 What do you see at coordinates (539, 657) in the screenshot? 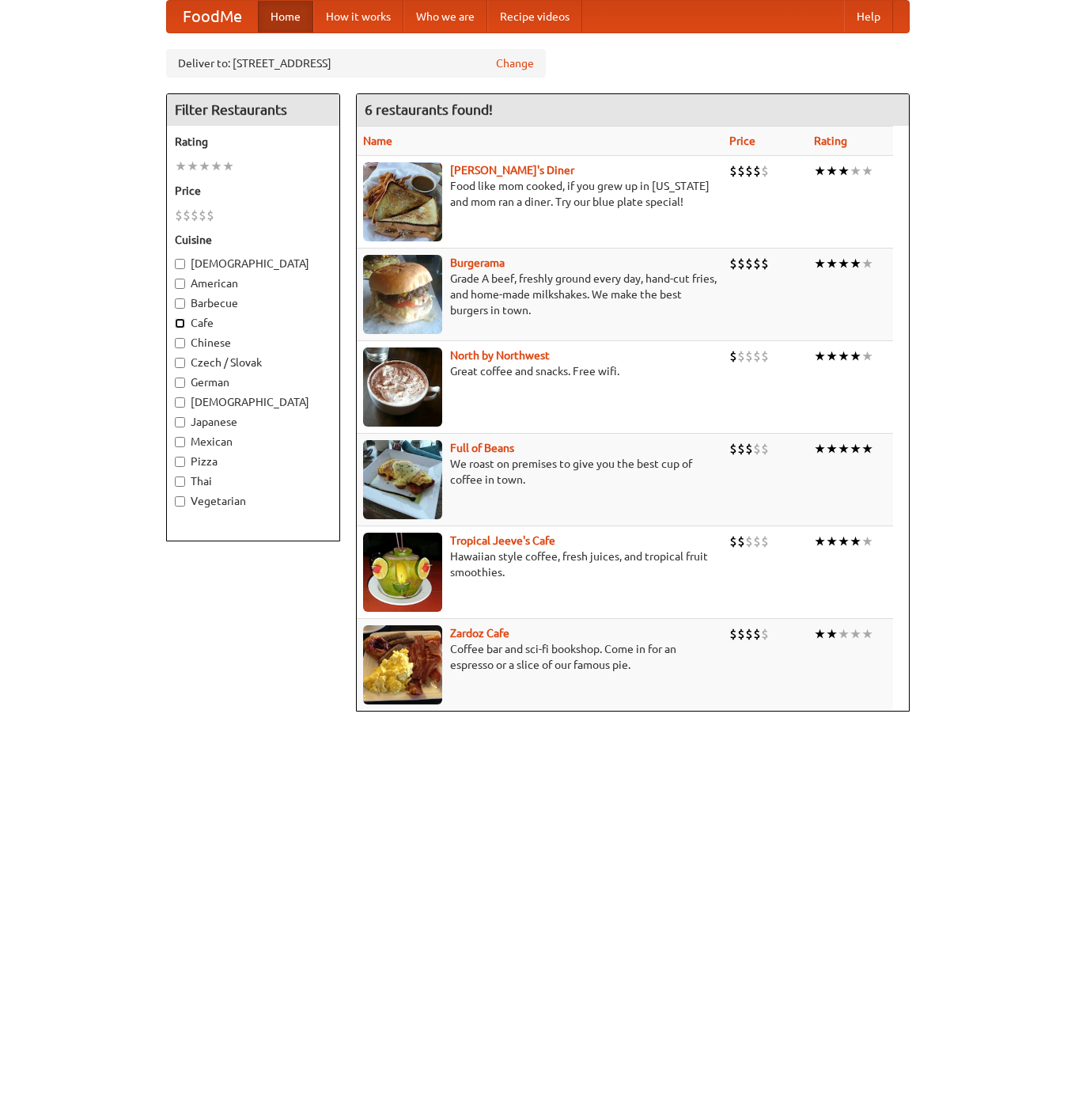
I see `p: Coffee bar and sci-fi bookshop. Come in for an espresso or a slice of our famous pie.` at bounding box center [539, 657].